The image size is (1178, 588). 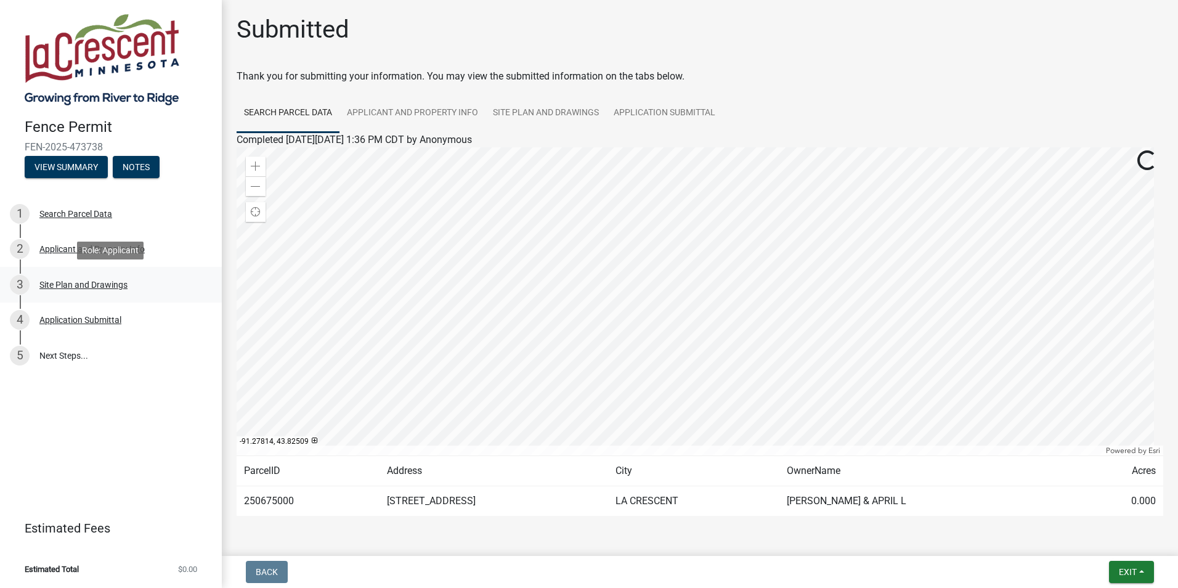 What do you see at coordinates (493, 471) in the screenshot?
I see `td: Address` at bounding box center [493, 471].